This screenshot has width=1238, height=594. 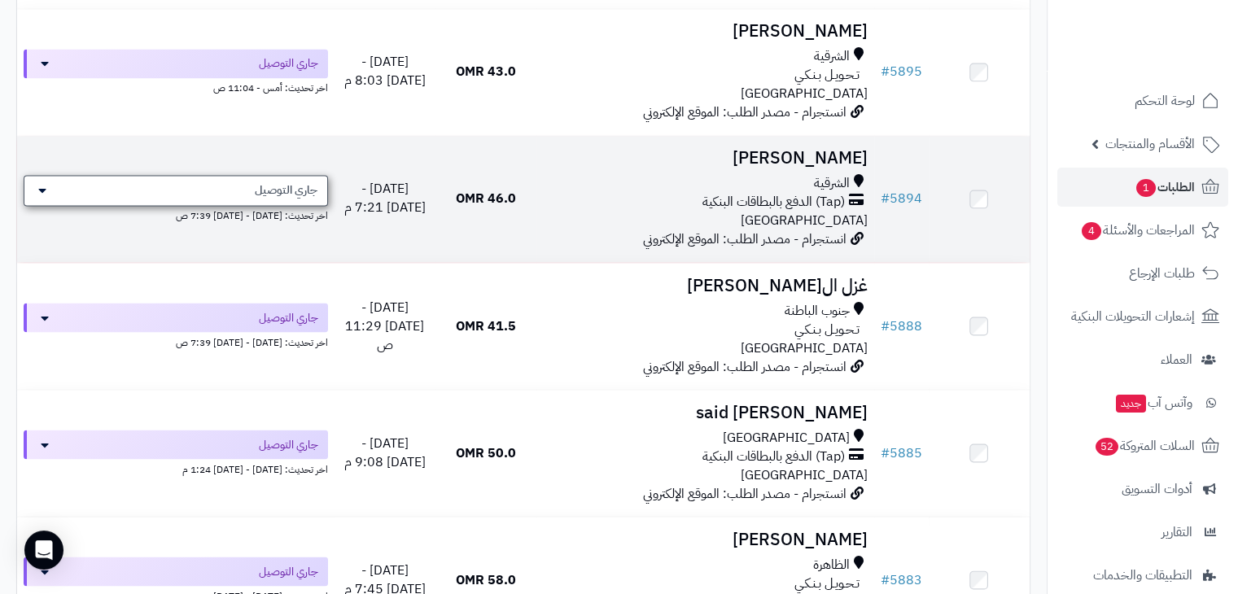 I want to click on img: logo-2.png, so click(x=1175, y=55).